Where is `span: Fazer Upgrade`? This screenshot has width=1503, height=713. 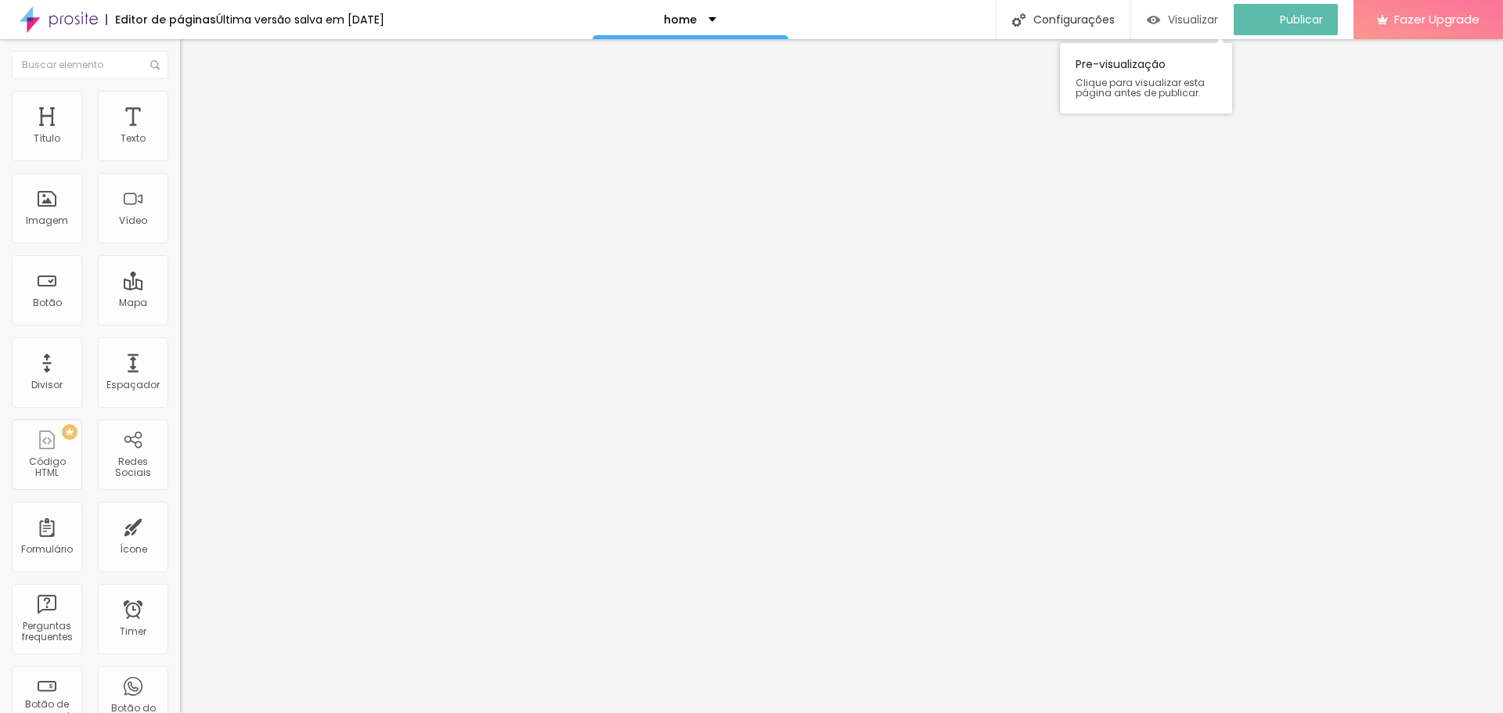
span: Fazer Upgrade is located at coordinates (1436, 19).